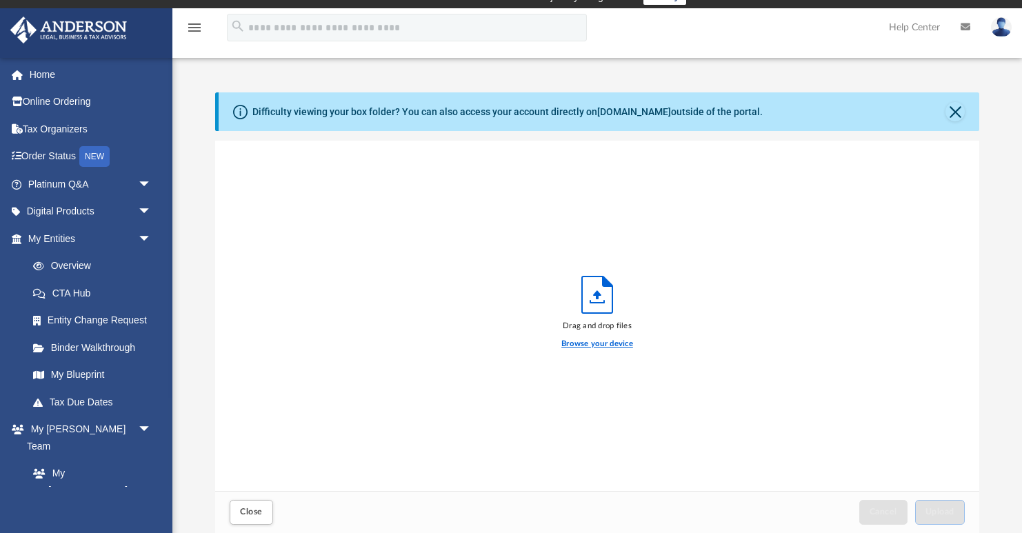 The image size is (1022, 533). I want to click on a: Entity Change Request, so click(96, 321).